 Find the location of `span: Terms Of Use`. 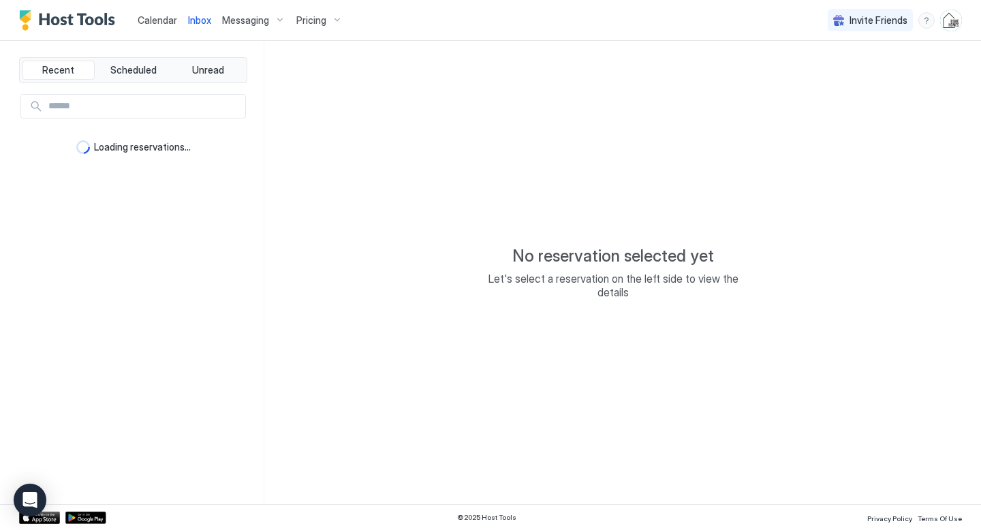

span: Terms Of Use is located at coordinates (940, 519).